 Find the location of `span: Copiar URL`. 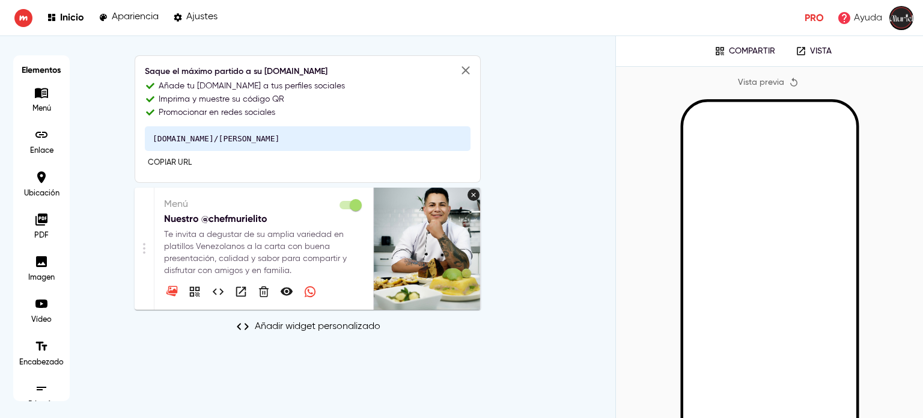

span: Copiar URL is located at coordinates (169, 163).